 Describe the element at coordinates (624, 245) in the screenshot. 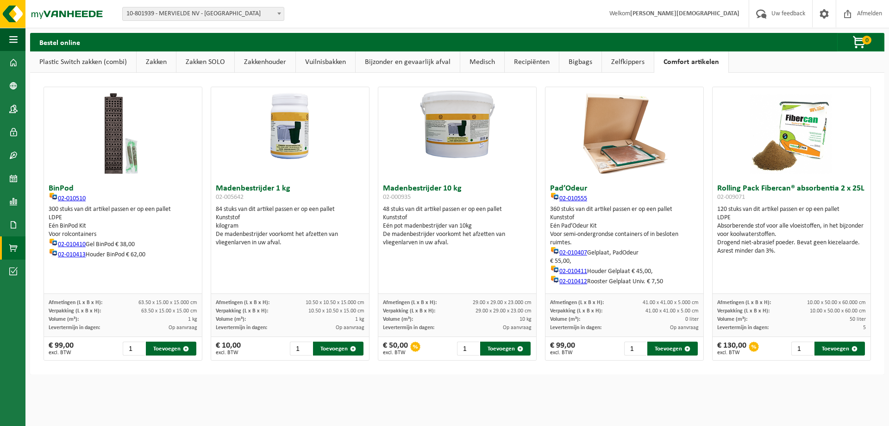

I see `div: 360 stuks van dit artikel passen er op een pallet` at that location.